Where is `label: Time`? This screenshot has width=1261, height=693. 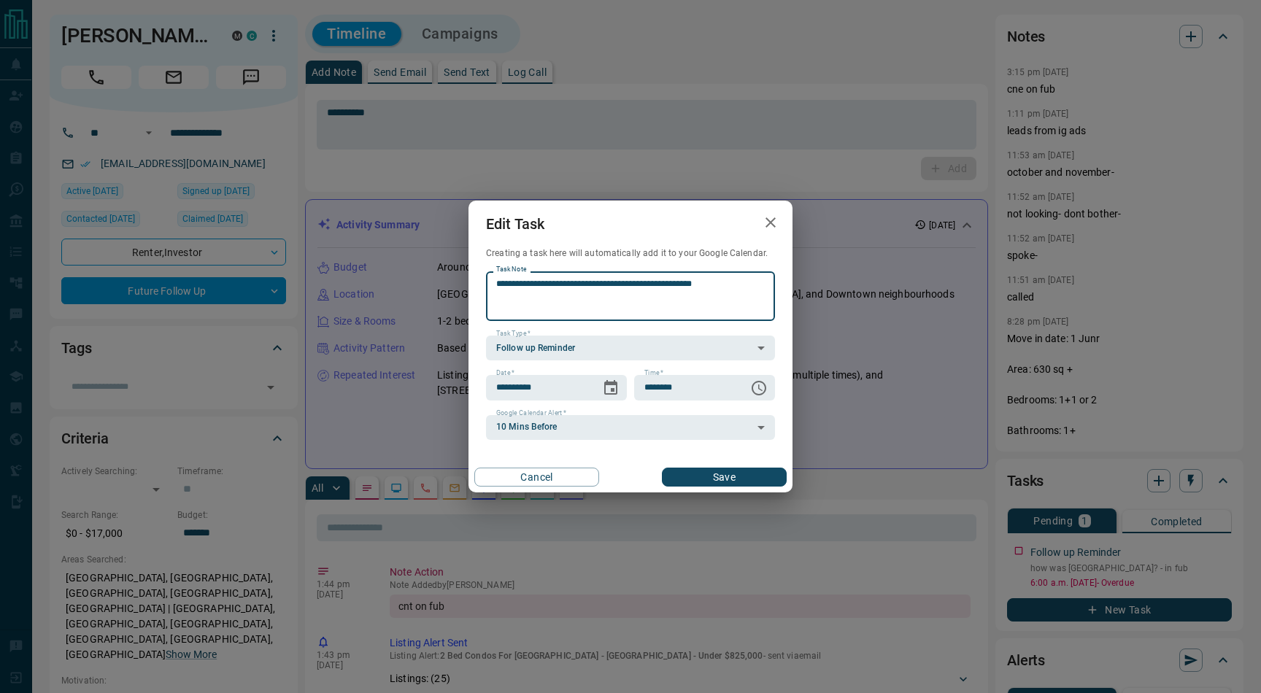 label: Time is located at coordinates (654, 373).